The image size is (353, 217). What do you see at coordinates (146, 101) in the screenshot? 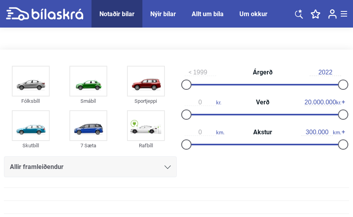
I see `div: Sportjeppi` at bounding box center [146, 101].